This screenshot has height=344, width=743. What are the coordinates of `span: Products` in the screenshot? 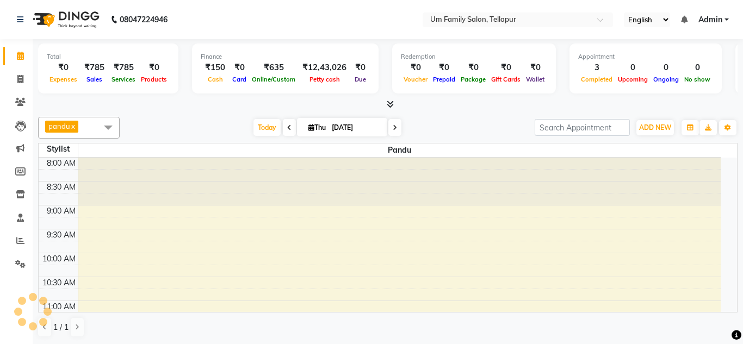 It's located at (154, 79).